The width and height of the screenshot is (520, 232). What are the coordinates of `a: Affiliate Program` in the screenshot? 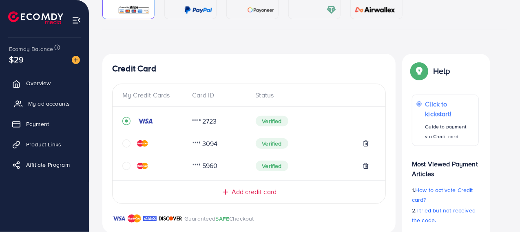 It's located at (44, 165).